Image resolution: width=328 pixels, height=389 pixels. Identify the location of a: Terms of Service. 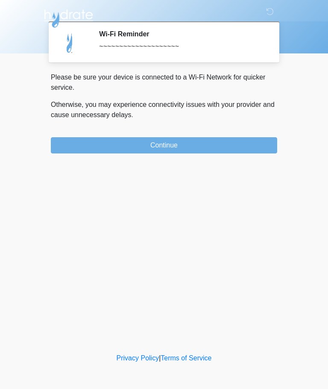
(186, 358).